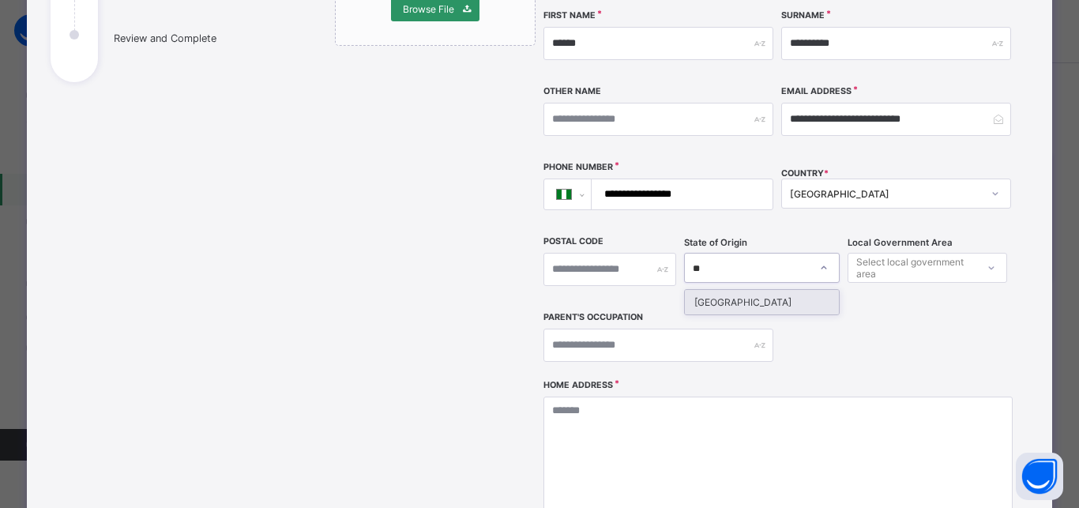 This screenshot has height=508, width=1079. What do you see at coordinates (593, 317) in the screenshot?
I see `label: Parent's Occupation` at bounding box center [593, 317].